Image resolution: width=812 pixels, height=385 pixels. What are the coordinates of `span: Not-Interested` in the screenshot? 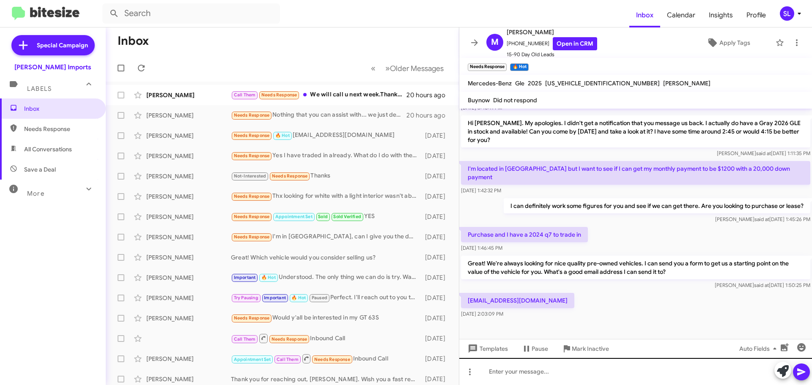 It's located at (250, 176).